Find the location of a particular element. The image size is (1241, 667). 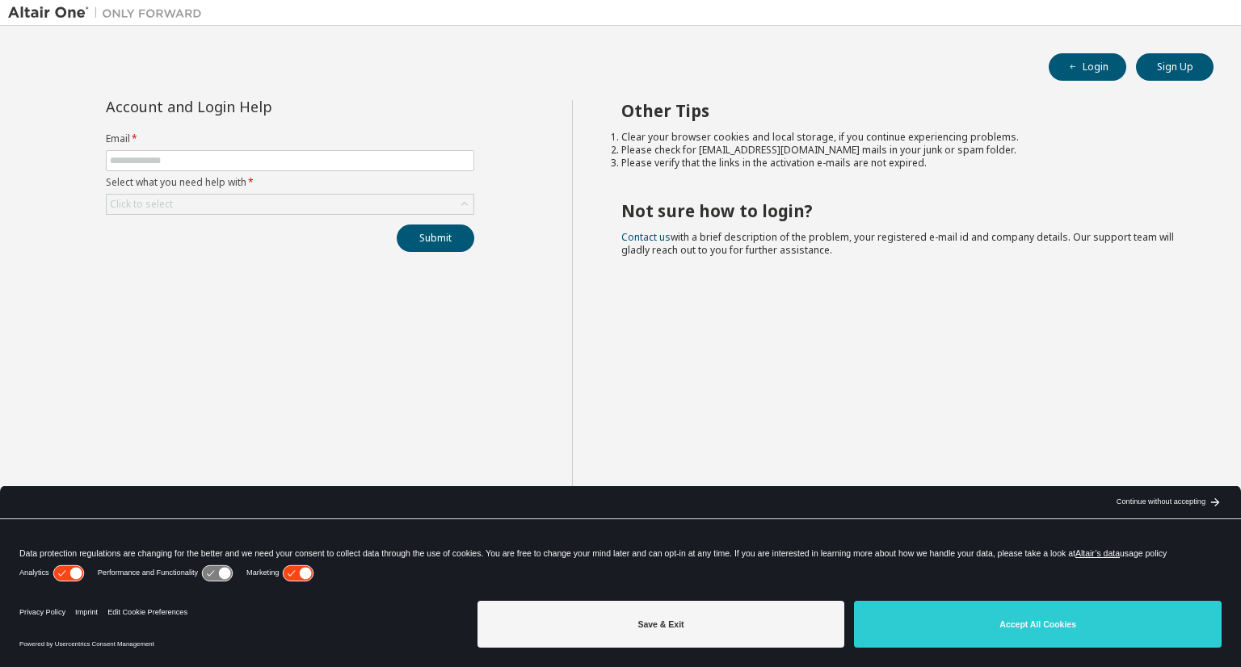

li: Clear your browser cookies and local storage, if you continue experiencing problems. is located at coordinates (903, 137).